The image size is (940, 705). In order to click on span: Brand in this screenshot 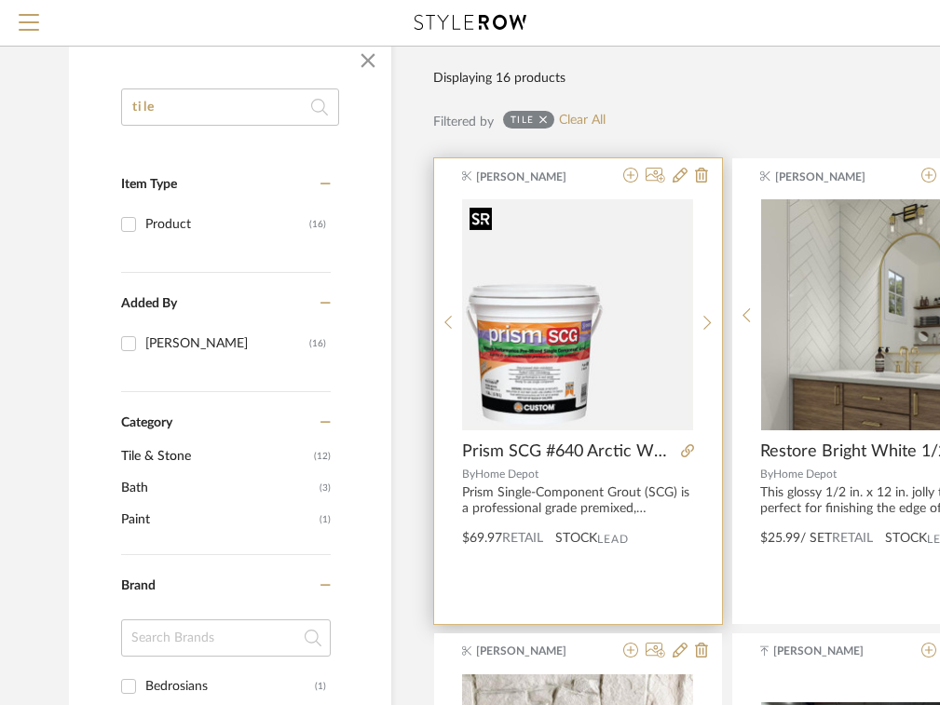, I will do `click(138, 586)`.